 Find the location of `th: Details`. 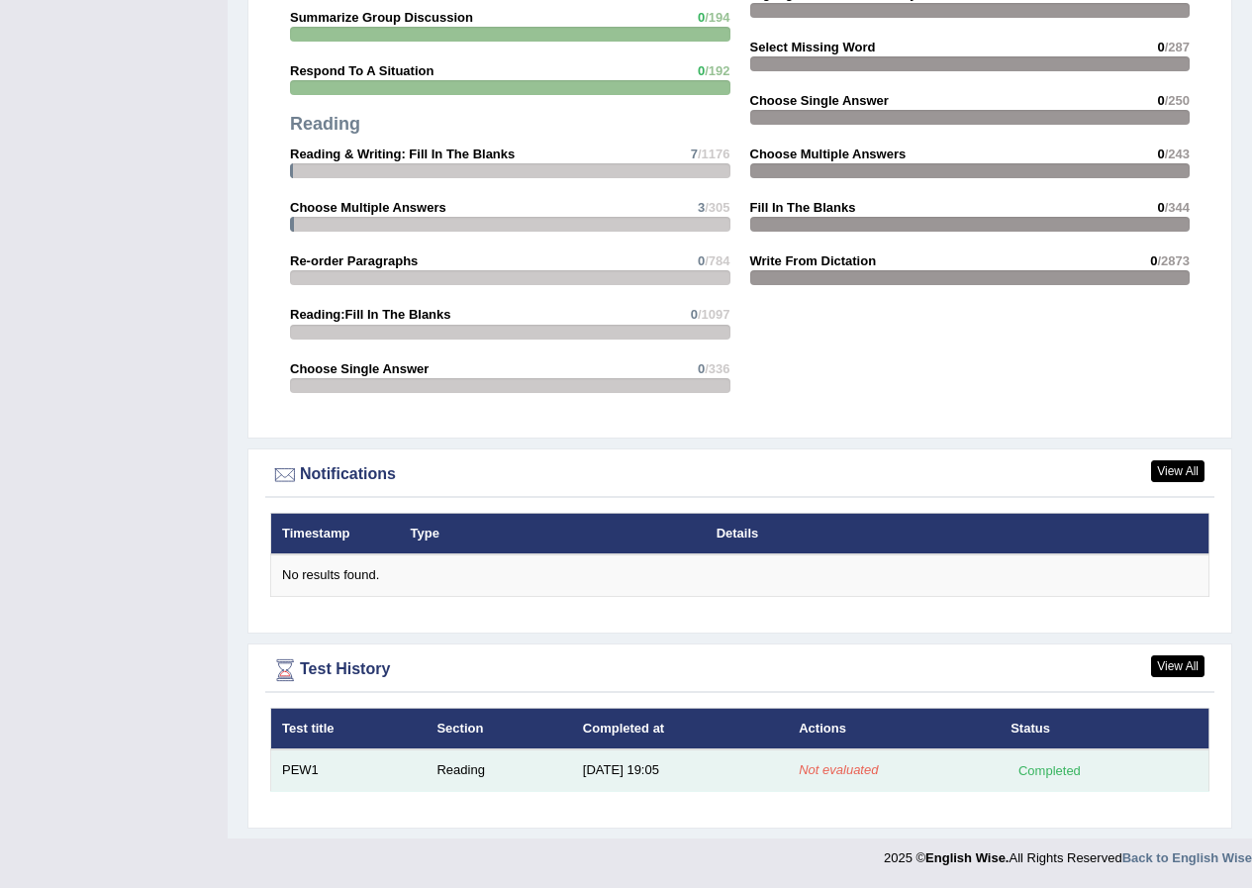

th: Details is located at coordinates (898, 534).